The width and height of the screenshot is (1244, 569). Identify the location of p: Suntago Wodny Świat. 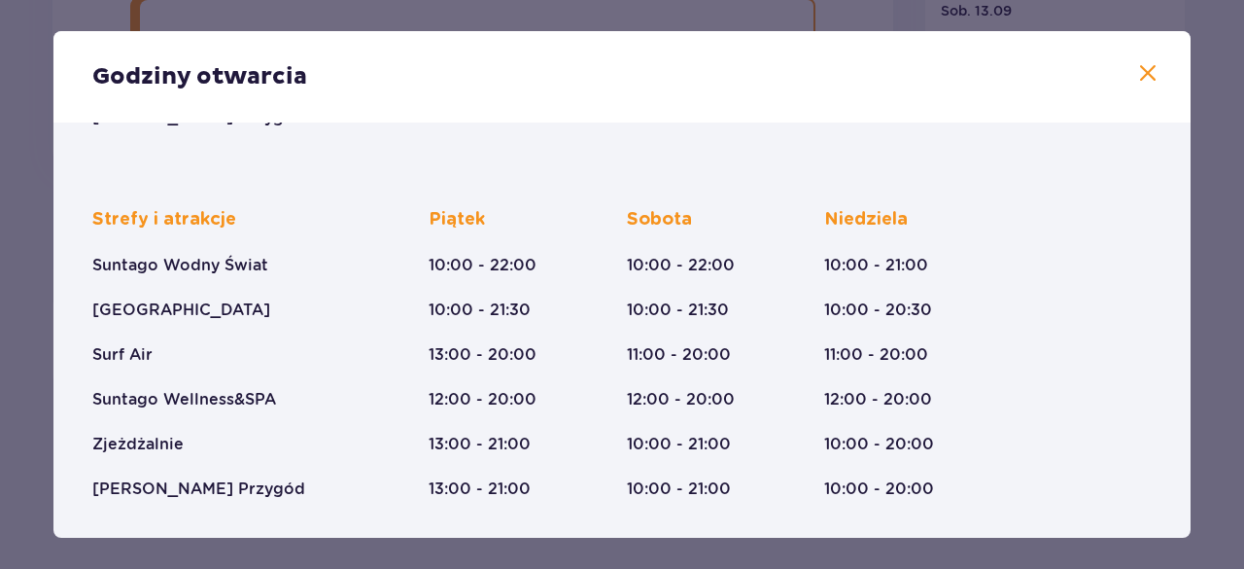
(180, 265).